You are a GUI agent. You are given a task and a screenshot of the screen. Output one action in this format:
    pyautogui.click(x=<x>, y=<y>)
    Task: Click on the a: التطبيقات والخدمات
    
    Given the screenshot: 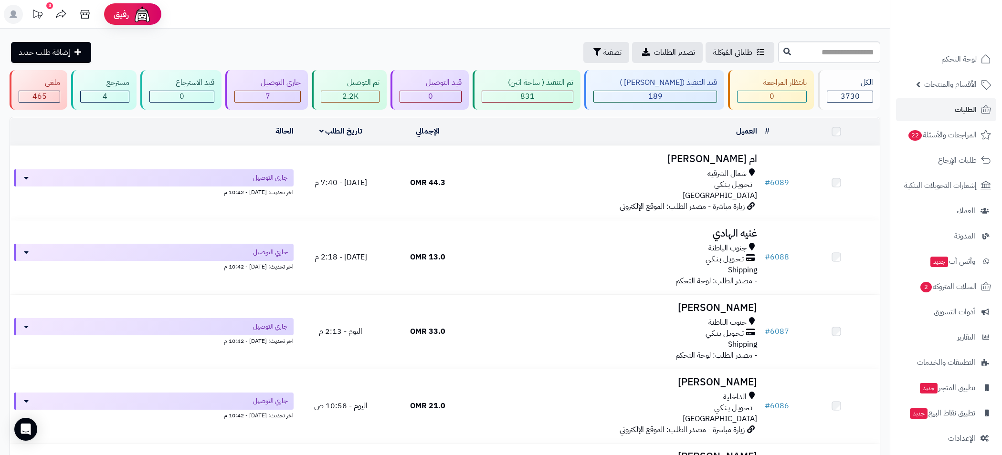 What is the action you would take?
    pyautogui.click(x=946, y=363)
    